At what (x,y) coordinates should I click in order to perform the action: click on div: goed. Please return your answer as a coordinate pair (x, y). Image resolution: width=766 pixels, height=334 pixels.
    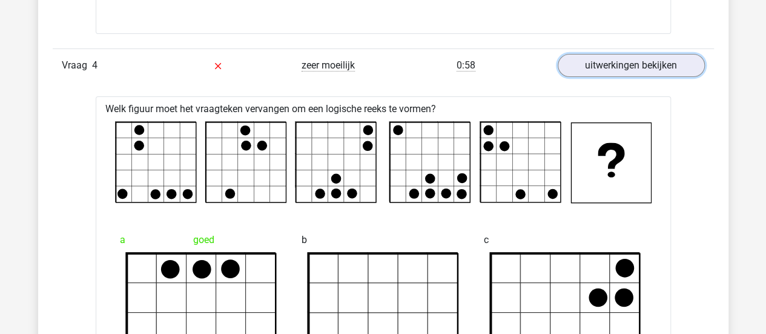
    Looking at the image, I should click on (201, 240).